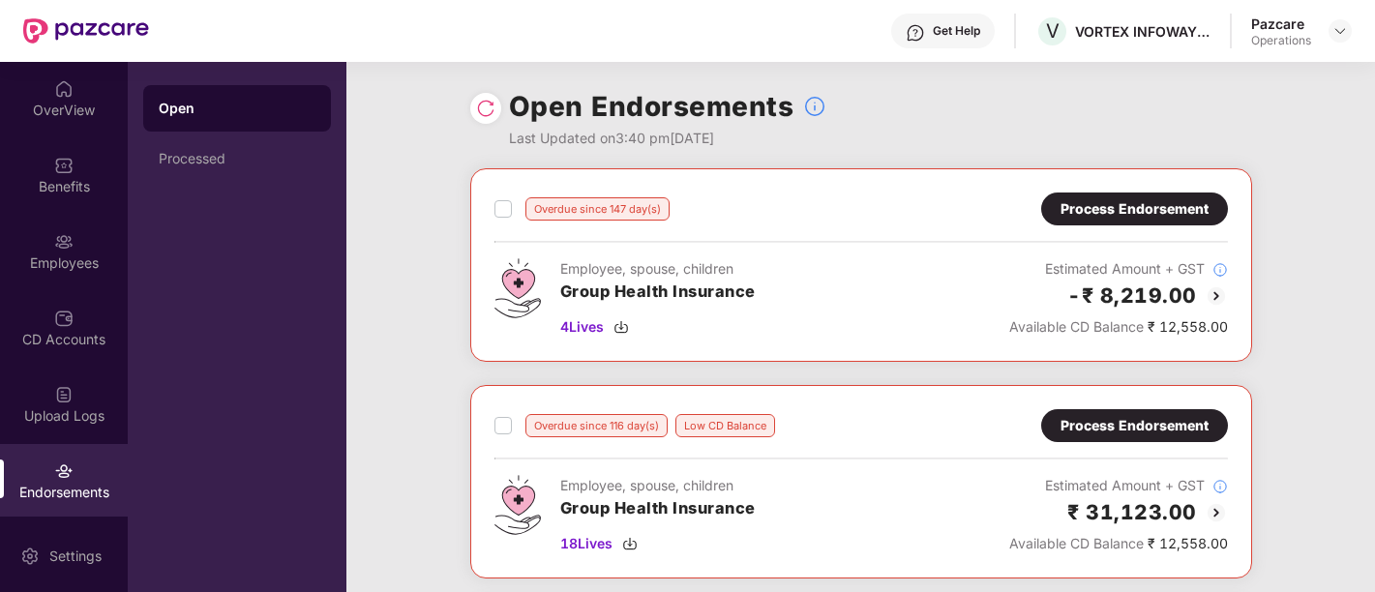  Describe the element at coordinates (956, 31) in the screenshot. I see `div: Get Help` at that location.